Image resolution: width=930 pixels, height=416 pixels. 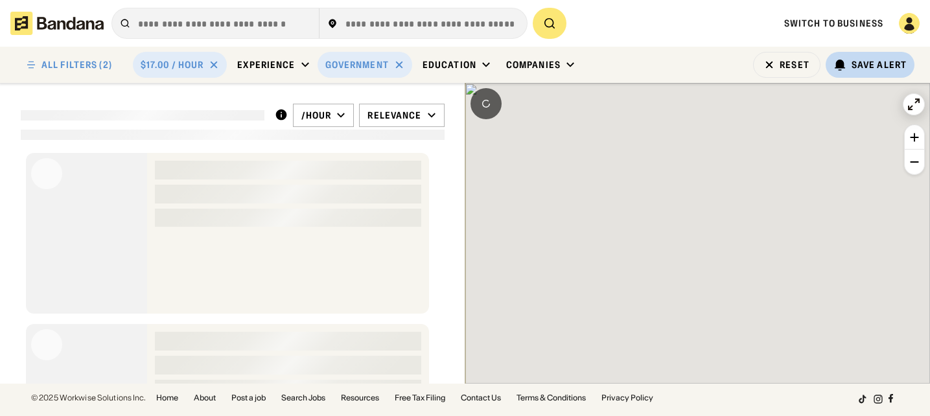 I want to click on a: Privacy Policy, so click(x=627, y=398).